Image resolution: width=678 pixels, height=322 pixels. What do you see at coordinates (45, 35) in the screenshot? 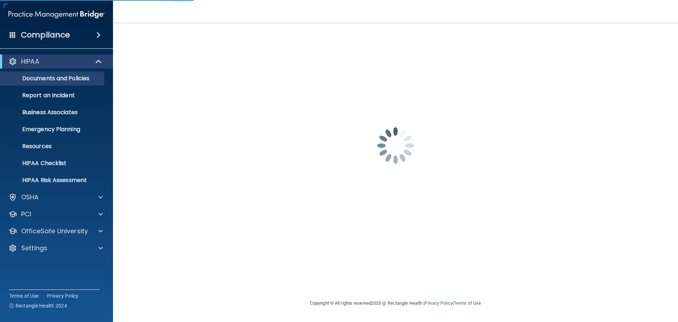
I see `h4: Compliance` at bounding box center [45, 35].